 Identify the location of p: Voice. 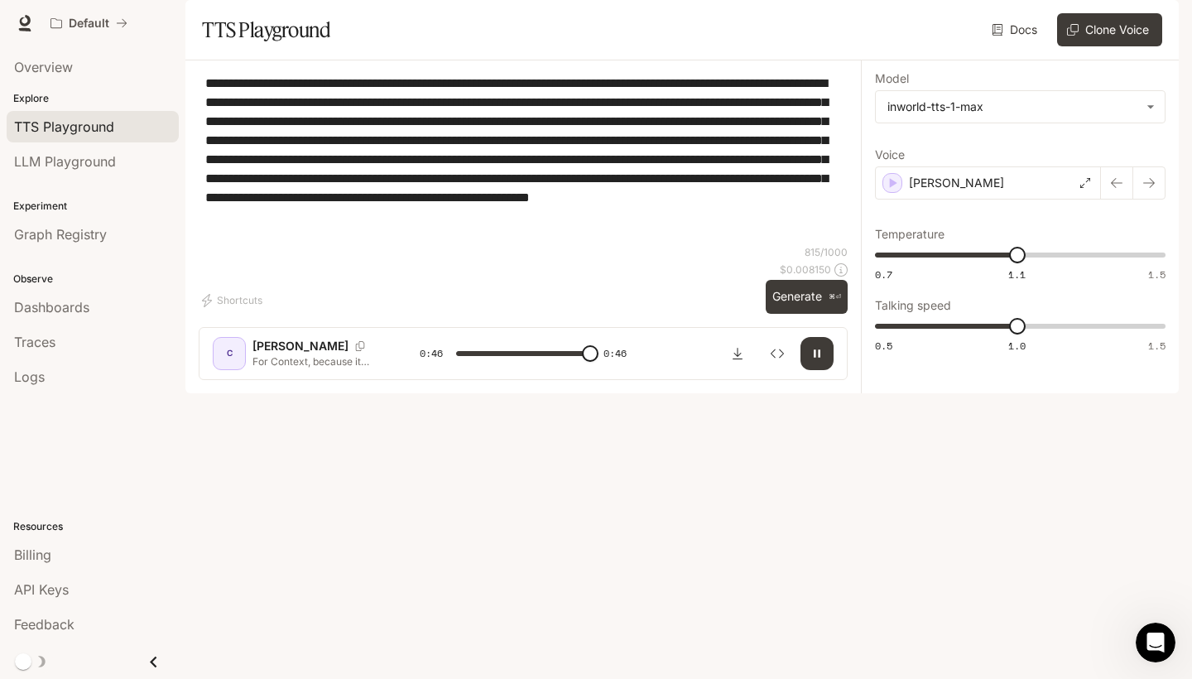
(890, 155).